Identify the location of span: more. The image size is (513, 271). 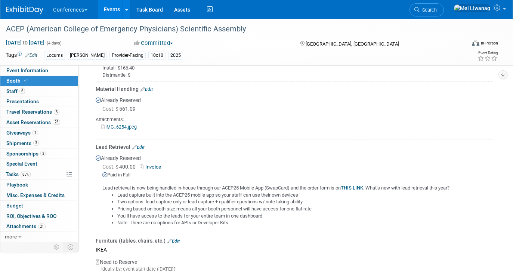
(11, 237).